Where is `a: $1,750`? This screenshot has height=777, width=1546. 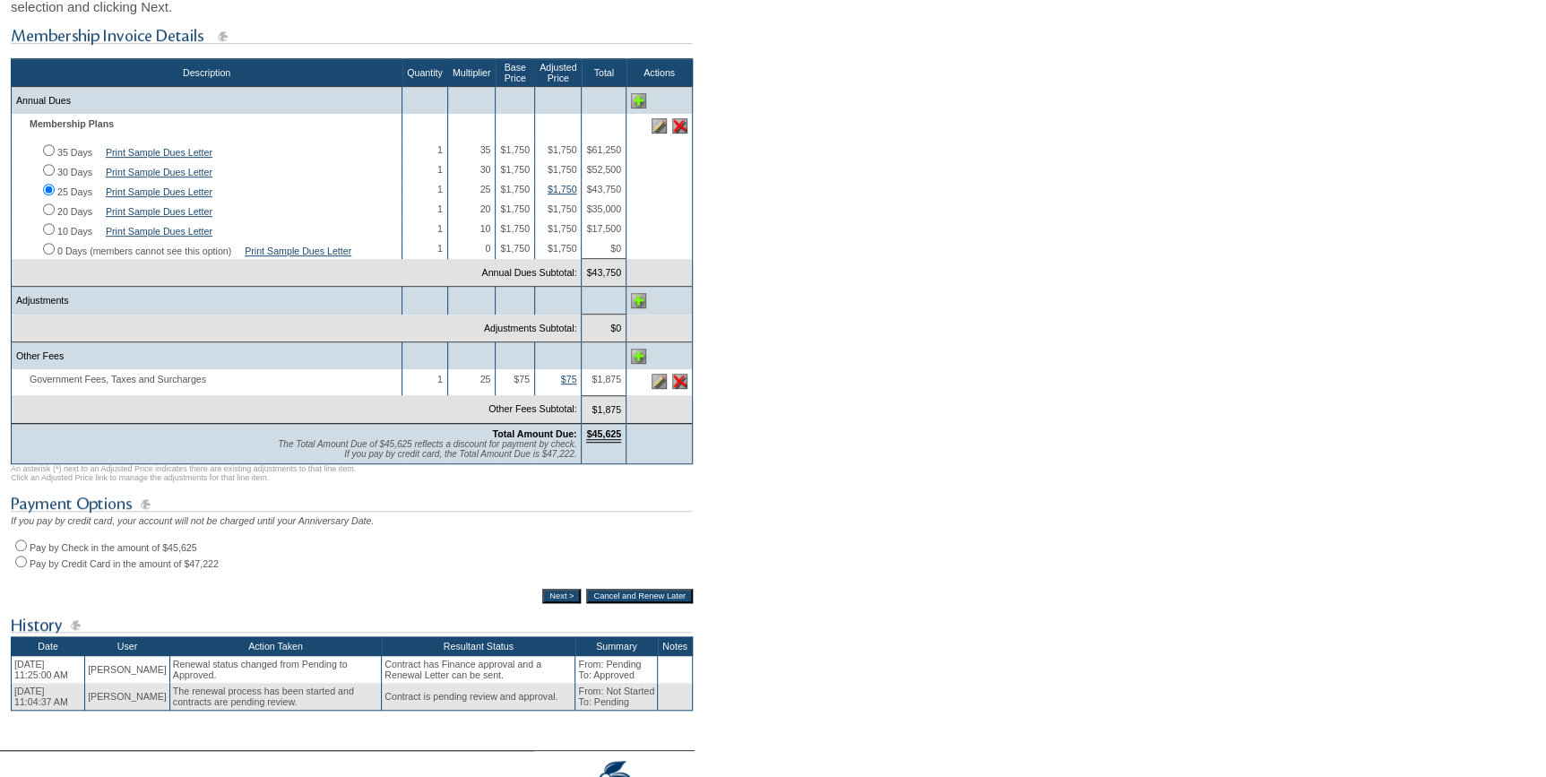
a: $1,750 is located at coordinates (562, 189).